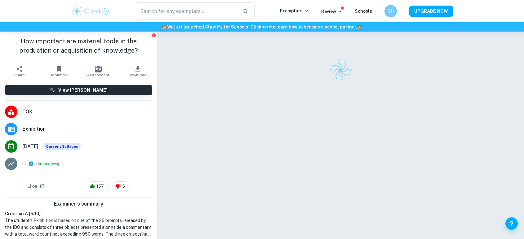 The width and height of the screenshot is (524, 239). I want to click on span: Download, so click(137, 75).